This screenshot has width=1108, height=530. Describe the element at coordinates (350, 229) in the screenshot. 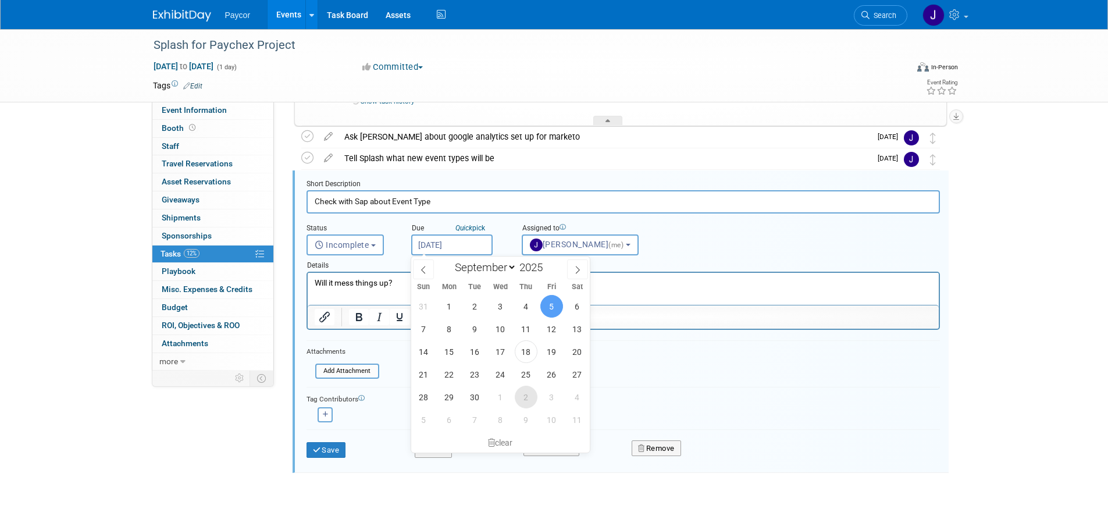

I see `div: Status` at that location.